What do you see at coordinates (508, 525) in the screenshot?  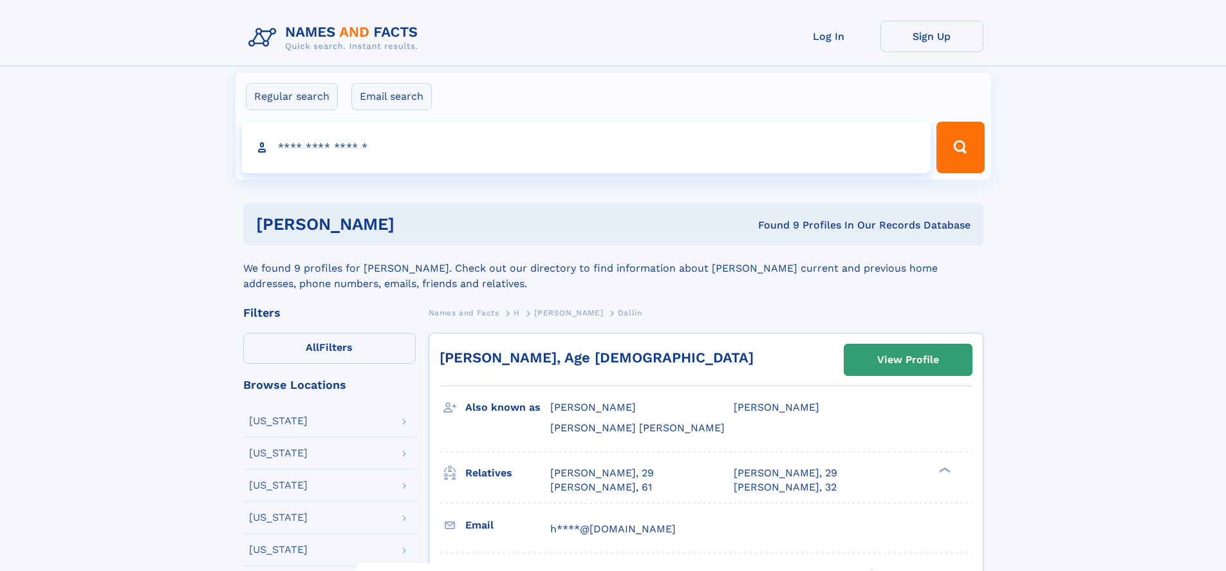 I see `h3: Email` at bounding box center [508, 525].